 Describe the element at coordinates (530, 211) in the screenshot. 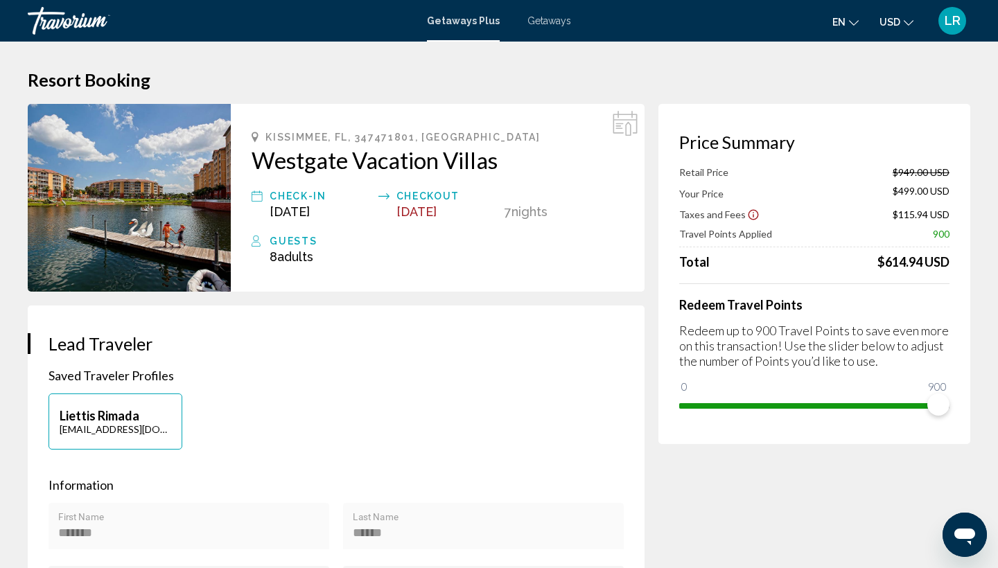

I see `span: Nights` at that location.